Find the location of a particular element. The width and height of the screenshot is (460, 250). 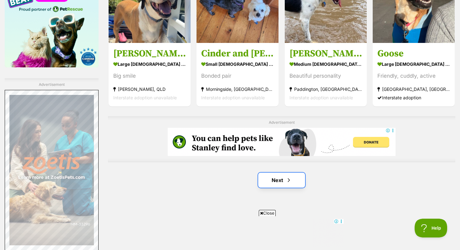

div: Beautiful personality is located at coordinates (326, 75).